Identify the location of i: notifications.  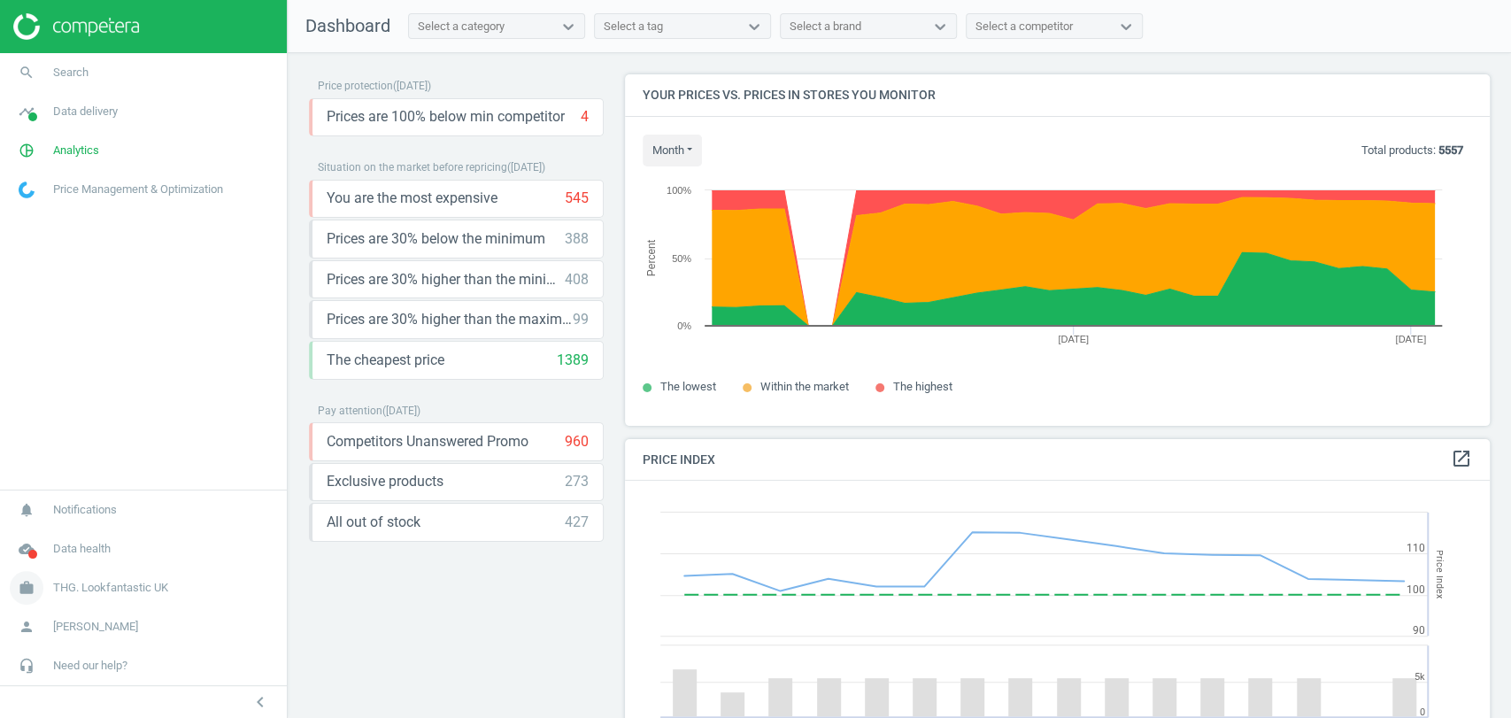
(27, 510).